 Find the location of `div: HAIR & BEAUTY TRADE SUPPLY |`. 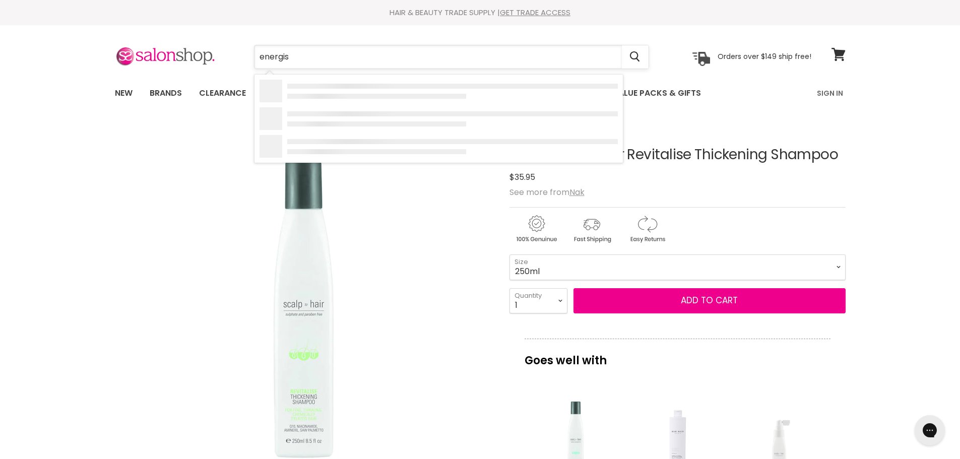

div: HAIR & BEAUTY TRADE SUPPLY | is located at coordinates (480, 13).